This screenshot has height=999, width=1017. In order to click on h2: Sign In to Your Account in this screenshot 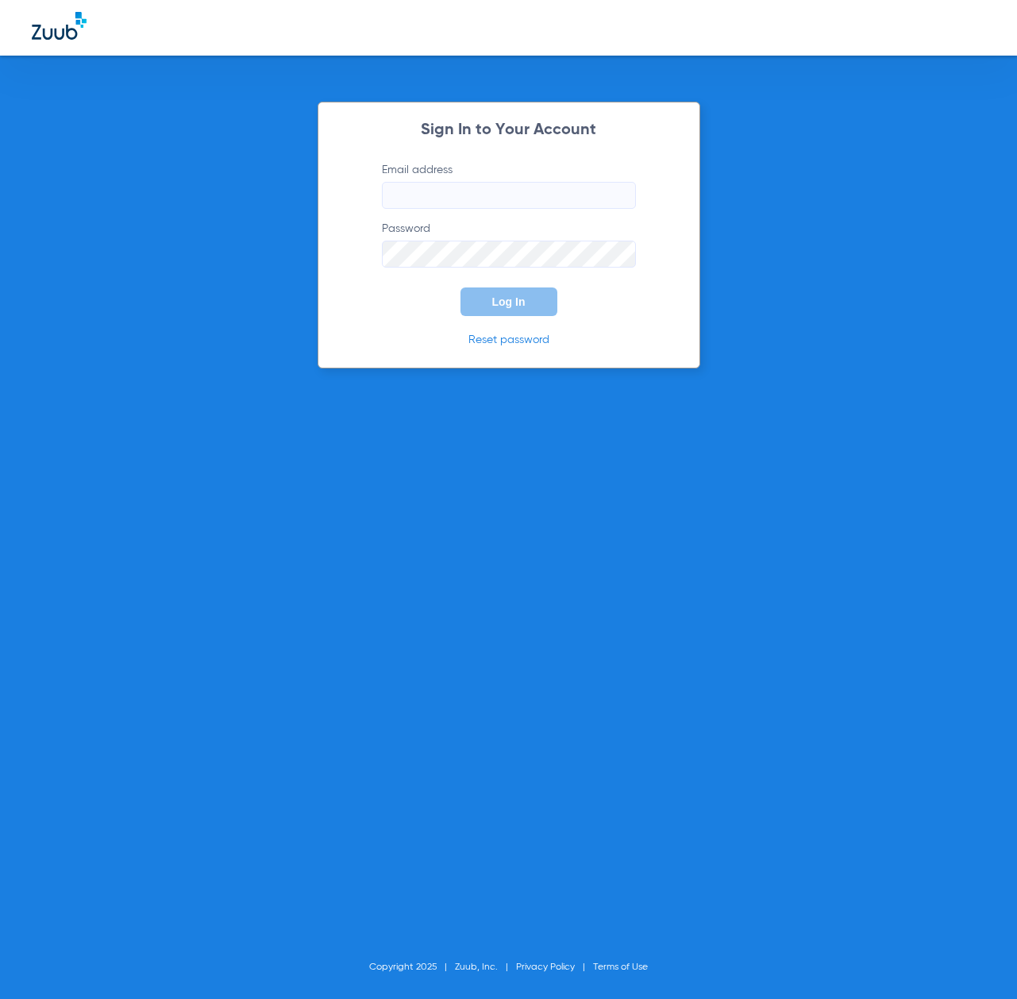, I will do `click(509, 130)`.